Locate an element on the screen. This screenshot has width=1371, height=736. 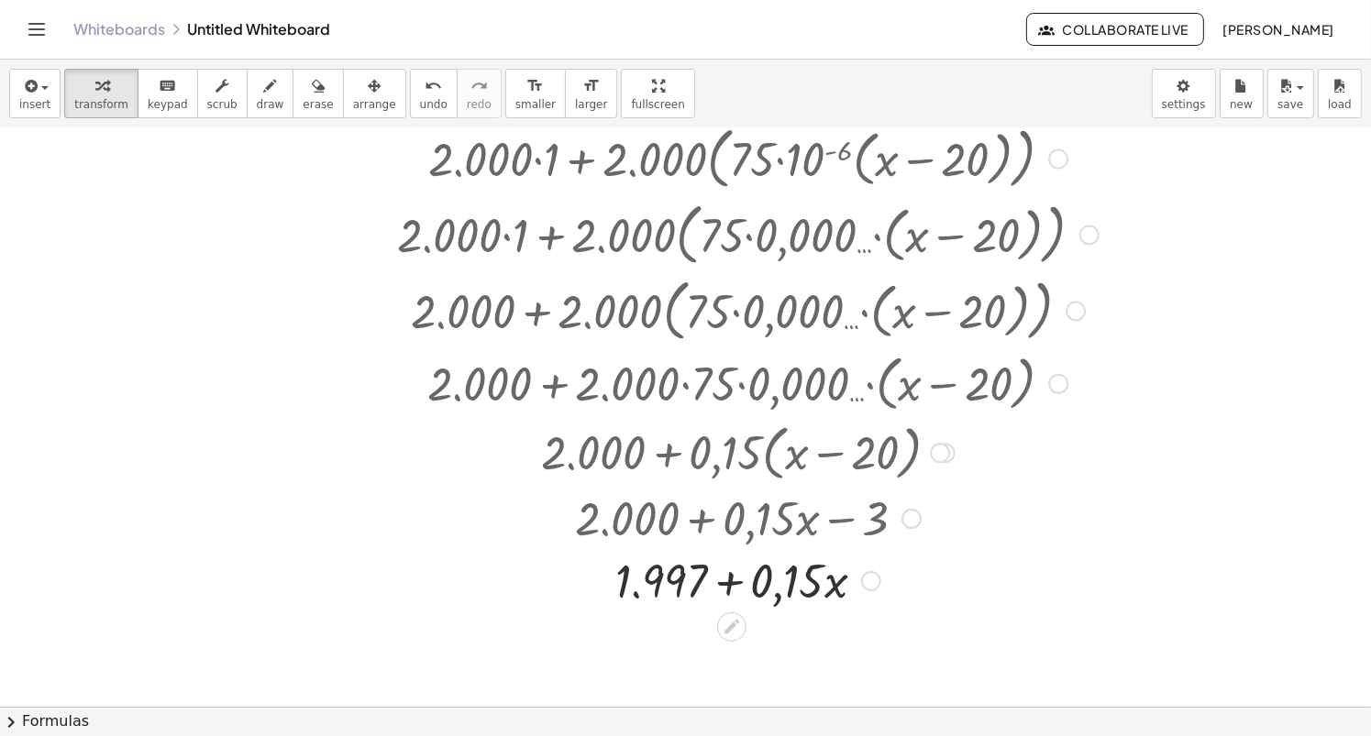
button: new is located at coordinates (1241, 94).